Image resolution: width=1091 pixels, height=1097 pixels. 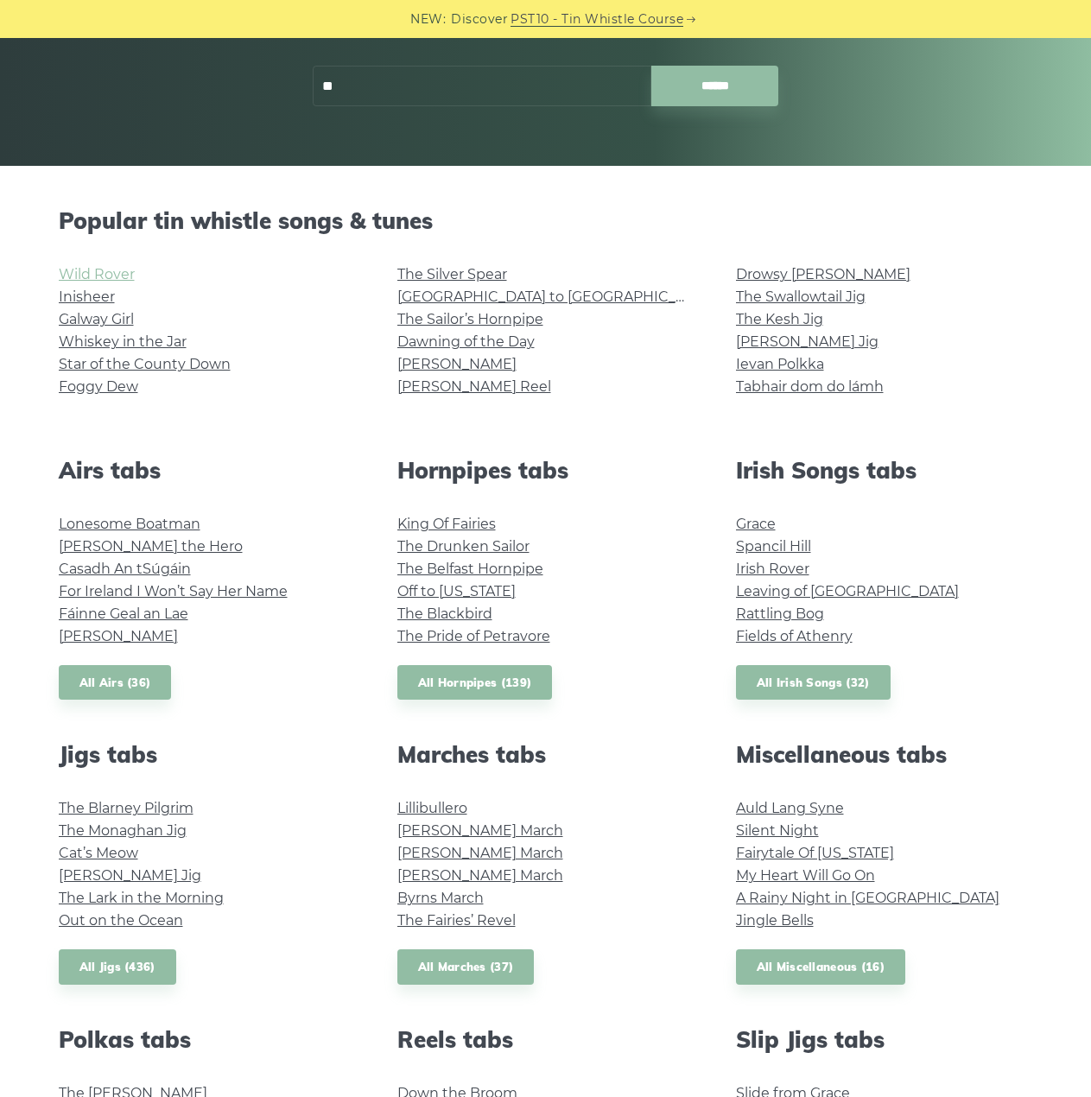 I want to click on a: Lonesome Boatman, so click(x=130, y=523).